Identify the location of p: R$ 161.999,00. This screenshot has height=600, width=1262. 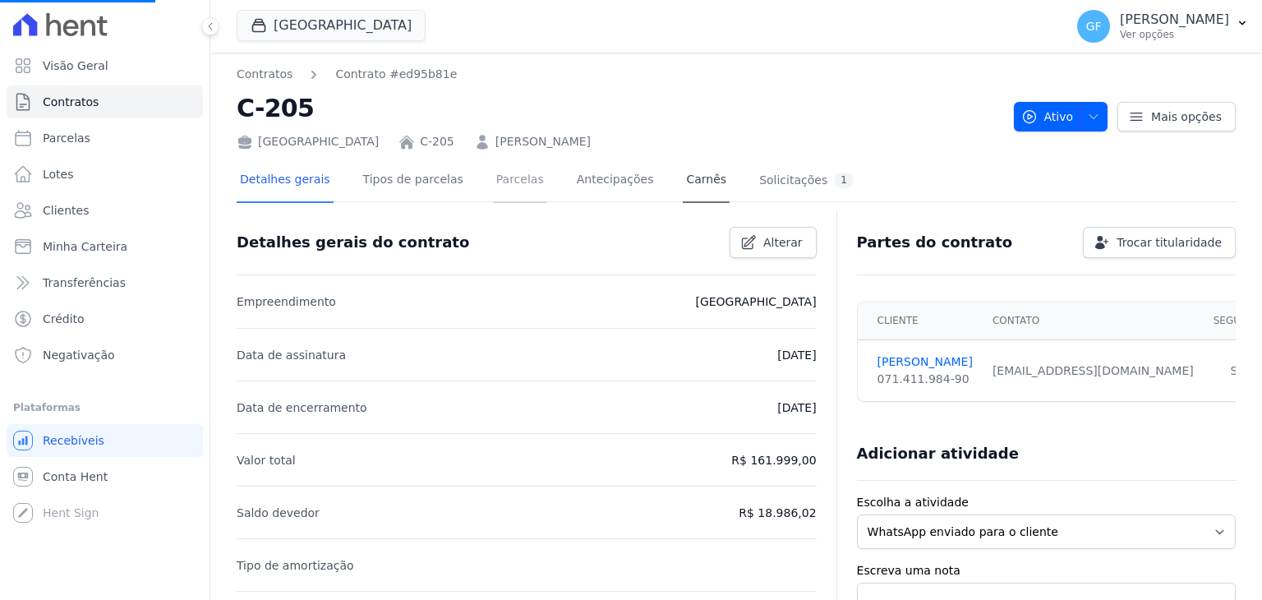
(773, 460).